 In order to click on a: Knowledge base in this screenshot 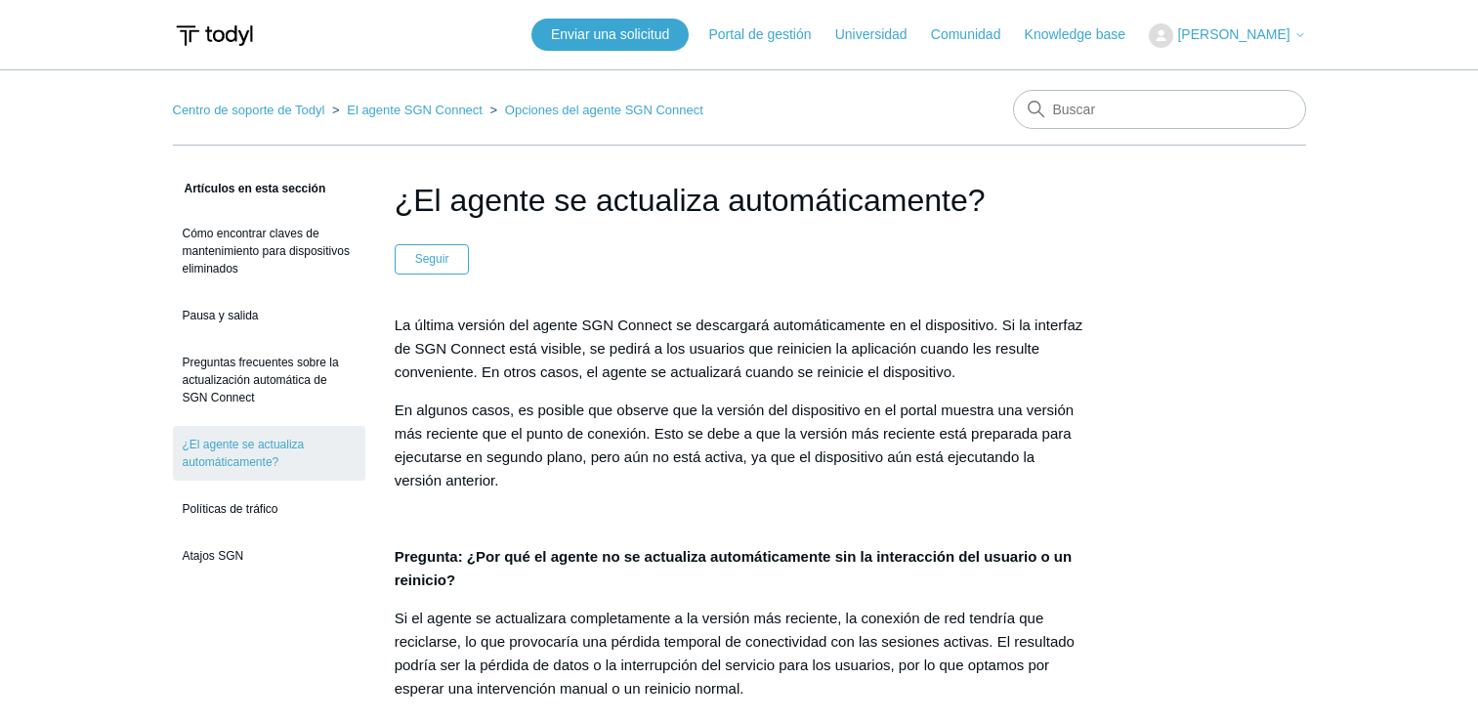, I will do `click(1085, 34)`.